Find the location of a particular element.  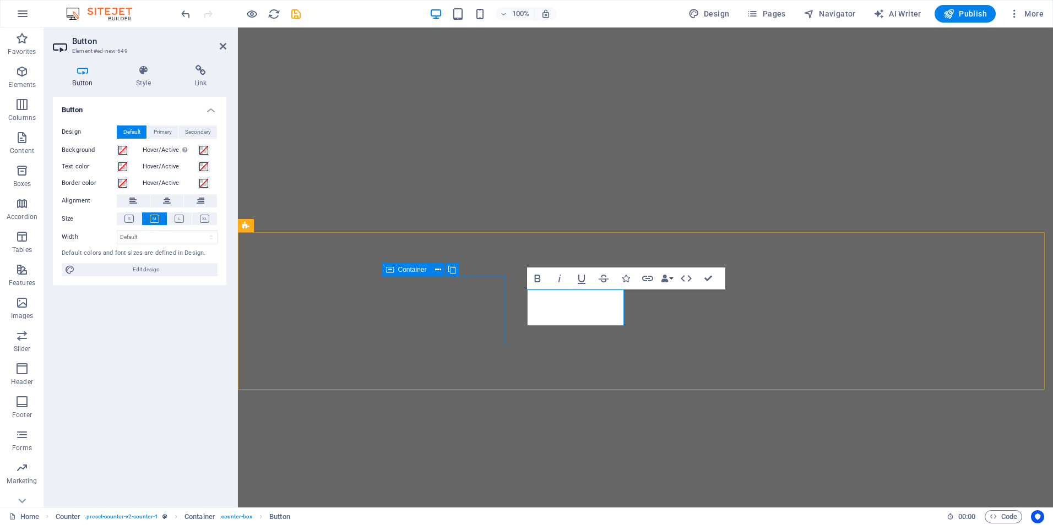

p: Content is located at coordinates (22, 151).